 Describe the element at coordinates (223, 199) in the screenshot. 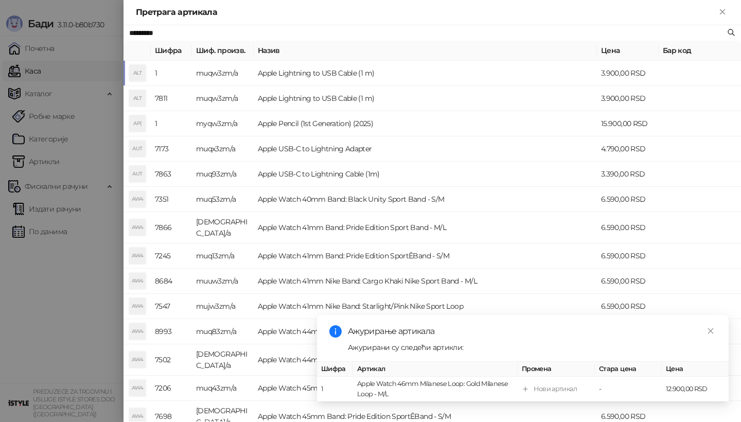

I see `td: muq53zm/a` at that location.